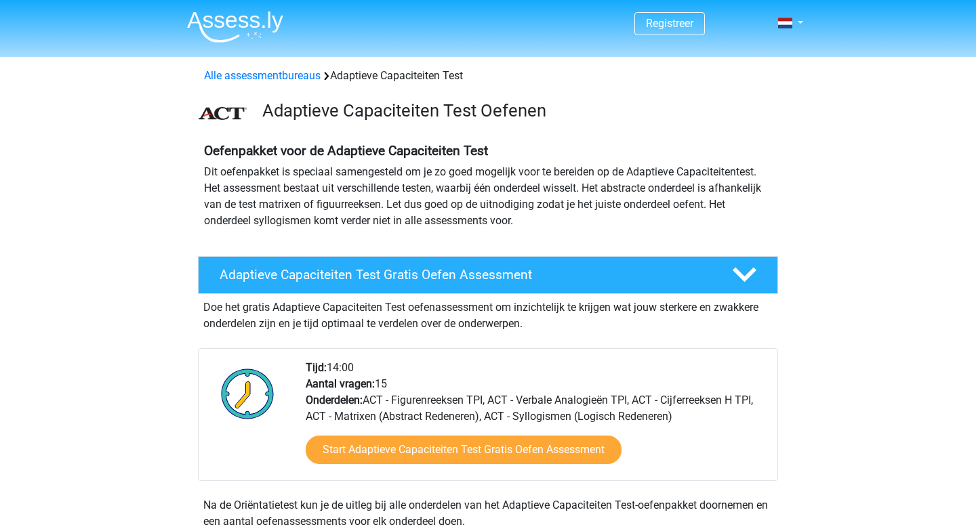 The image size is (976, 527). What do you see at coordinates (346, 150) in the screenshot?
I see `b: Oefenpakket voor de Adaptieve Capaciteiten Test` at bounding box center [346, 150].